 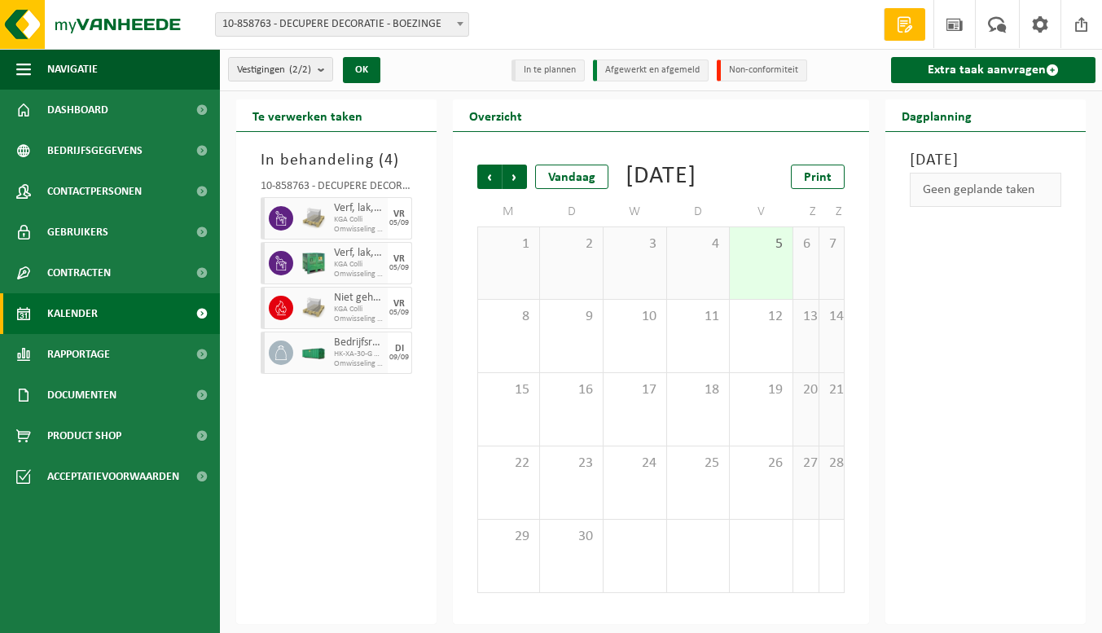 What do you see at coordinates (635, 390) in the screenshot?
I see `span: 17` at bounding box center [635, 390].